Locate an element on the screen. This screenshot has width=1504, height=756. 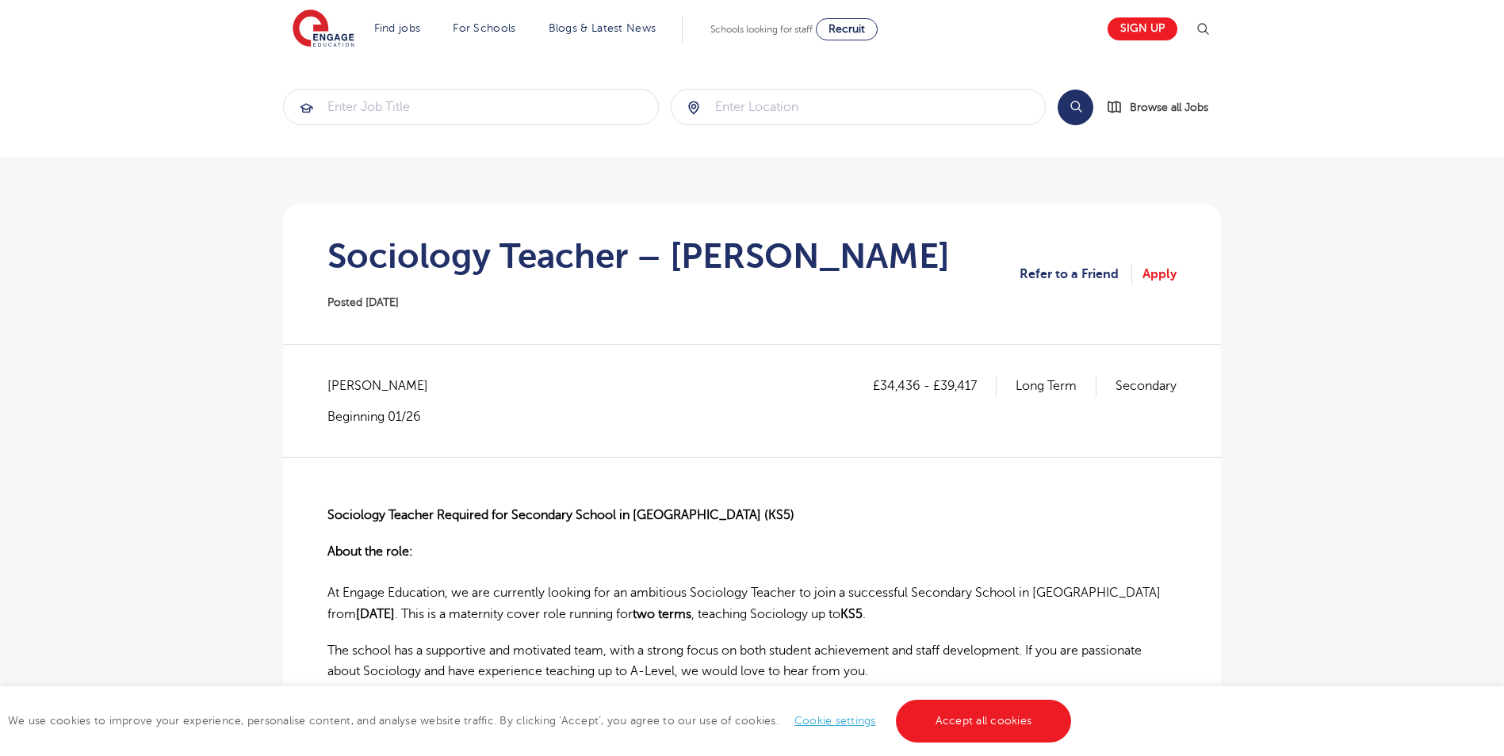
a: Accept all cookies is located at coordinates (984, 721).